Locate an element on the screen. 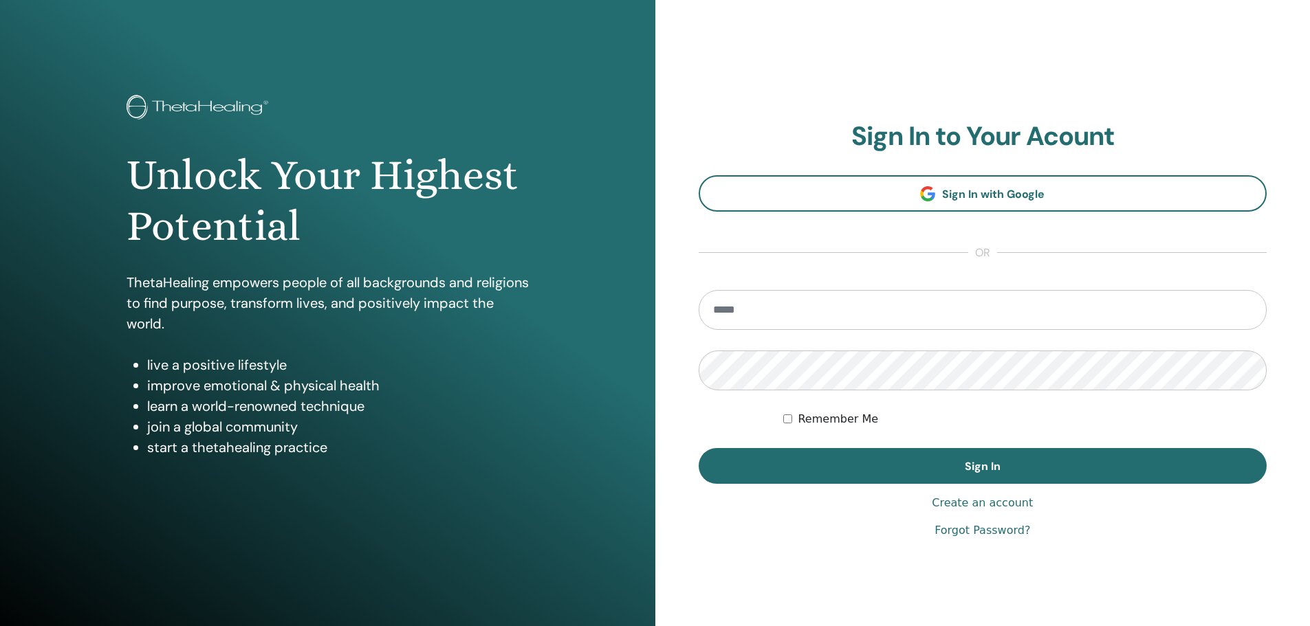 The width and height of the screenshot is (1310, 626). div: Keep me authenticated indefinitely or until I manually logout is located at coordinates (1025, 419).